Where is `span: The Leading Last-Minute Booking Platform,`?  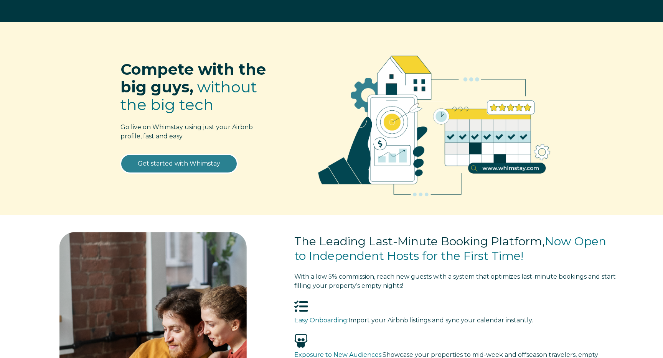
span: The Leading Last-Minute Booking Platform, is located at coordinates (419, 241).